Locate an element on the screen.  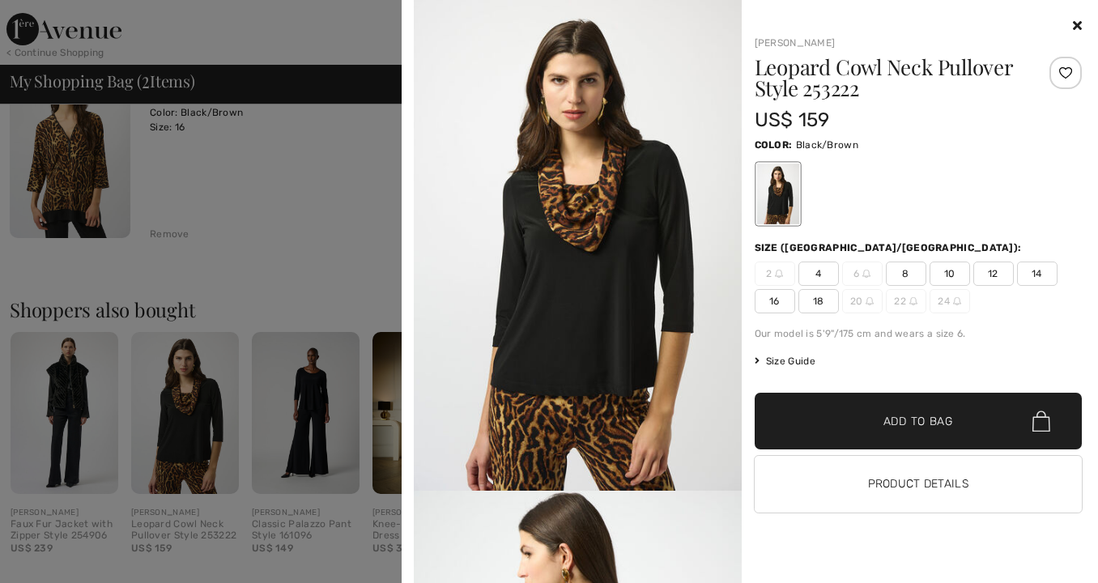
span: 8 is located at coordinates (906, 274).